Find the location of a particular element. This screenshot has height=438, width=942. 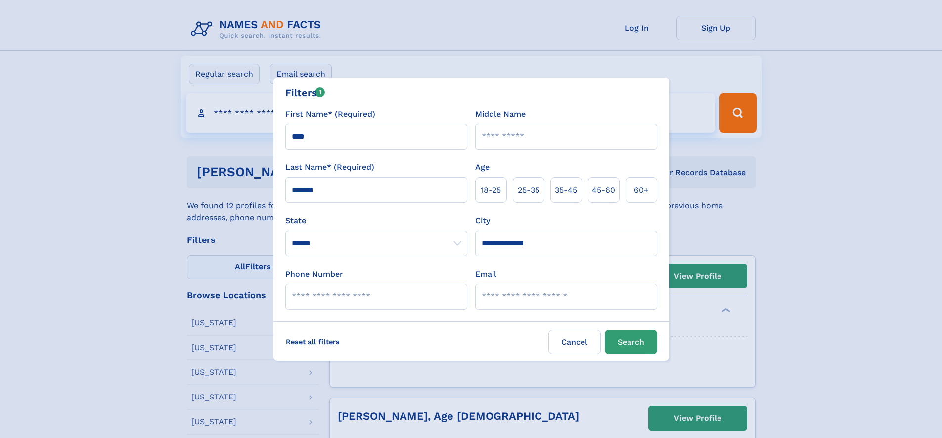

button: Search is located at coordinates (631, 342).